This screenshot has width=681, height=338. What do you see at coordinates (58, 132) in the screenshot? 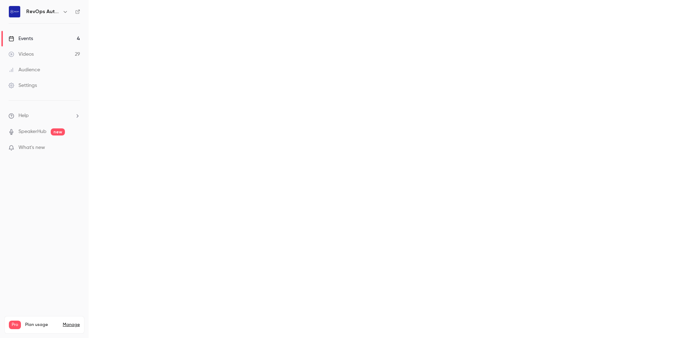
I see `span: new` at bounding box center [58, 132].